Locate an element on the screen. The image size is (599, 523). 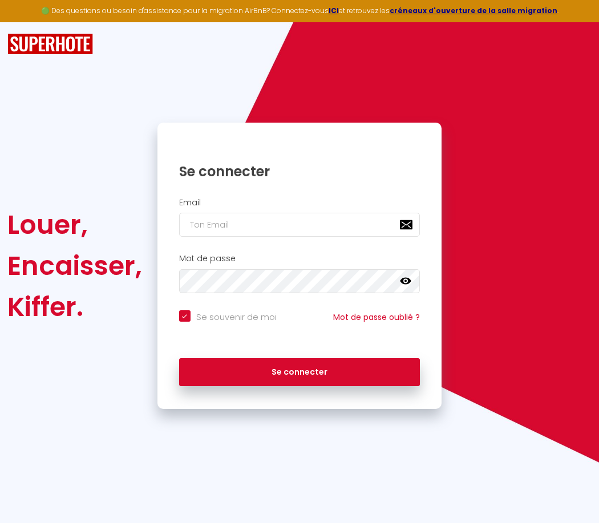
div: Encaisser, is located at coordinates (75, 266).